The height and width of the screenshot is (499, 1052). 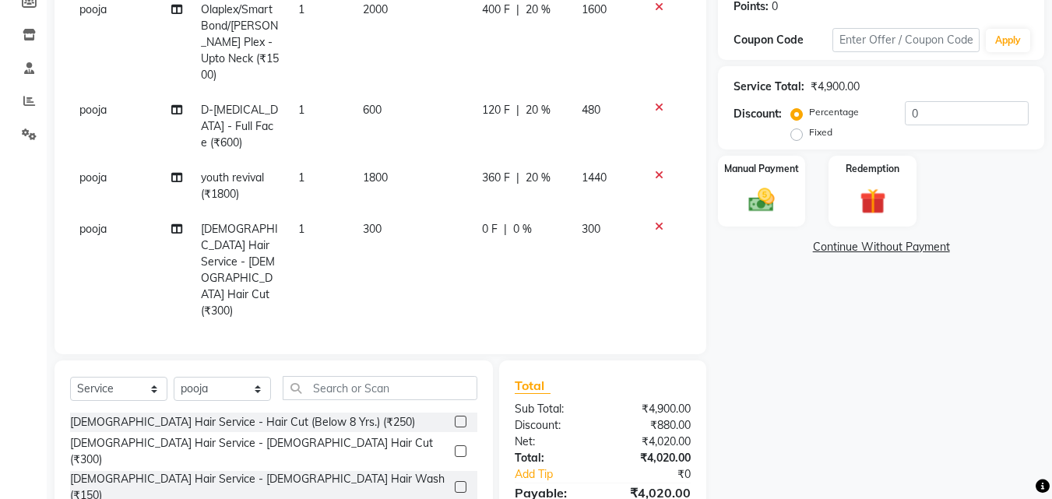 I want to click on div: Net:, so click(x=553, y=442).